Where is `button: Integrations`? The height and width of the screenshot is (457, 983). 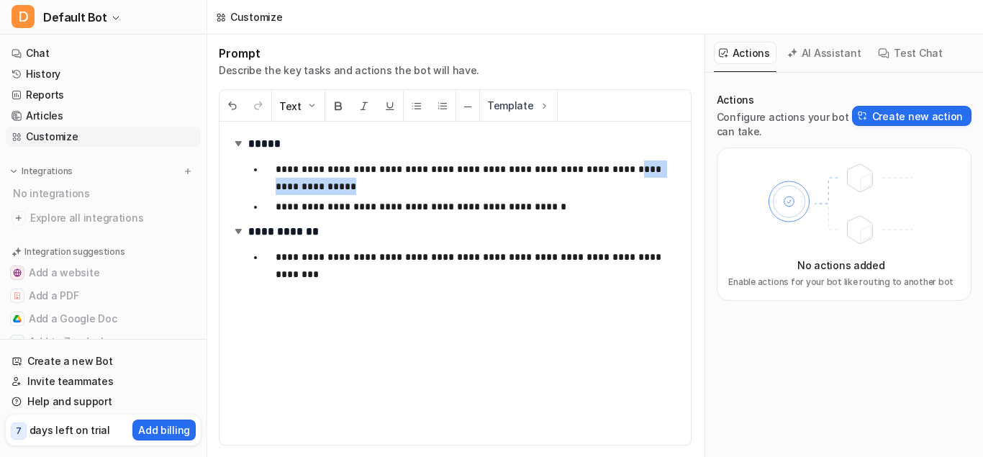
button: Integrations is located at coordinates (41, 171).